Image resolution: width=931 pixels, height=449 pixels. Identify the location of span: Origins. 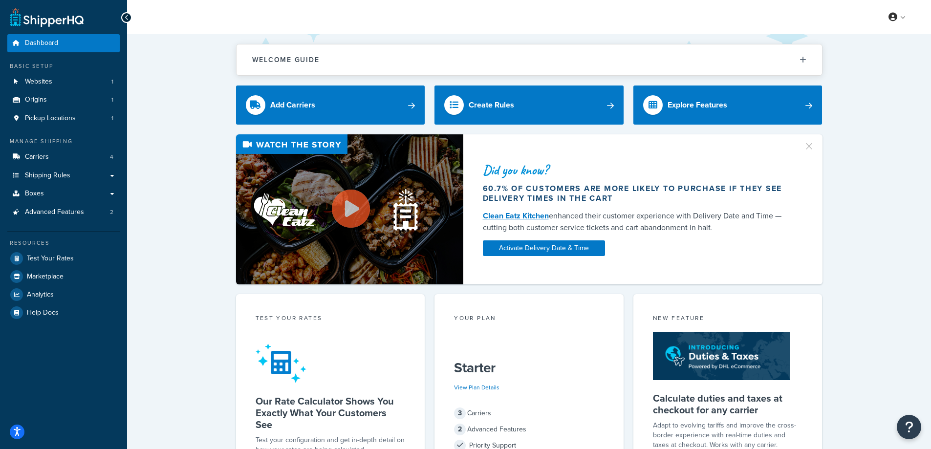
(36, 100).